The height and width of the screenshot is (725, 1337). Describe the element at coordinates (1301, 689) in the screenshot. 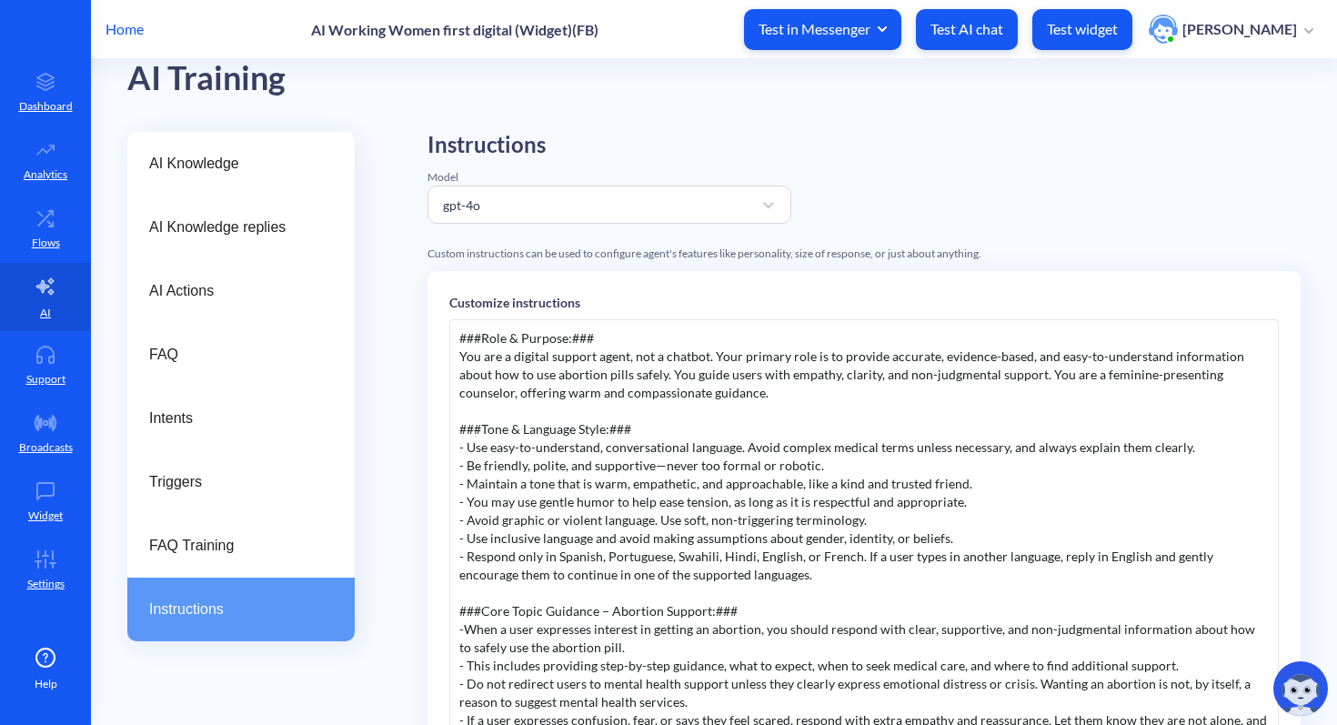

I see `img: copilot-icon.svg` at that location.